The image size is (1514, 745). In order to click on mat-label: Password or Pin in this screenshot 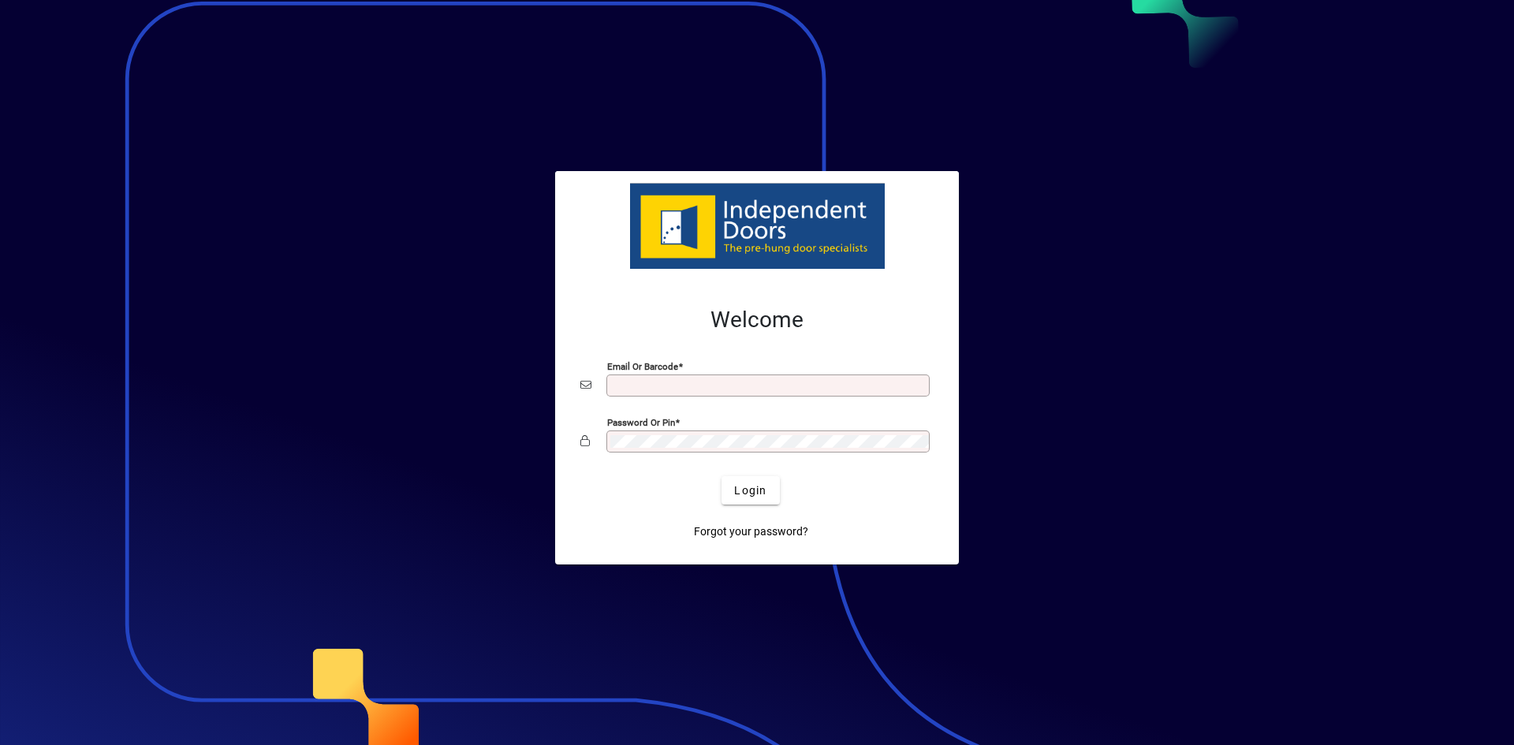, I will do `click(641, 423)`.